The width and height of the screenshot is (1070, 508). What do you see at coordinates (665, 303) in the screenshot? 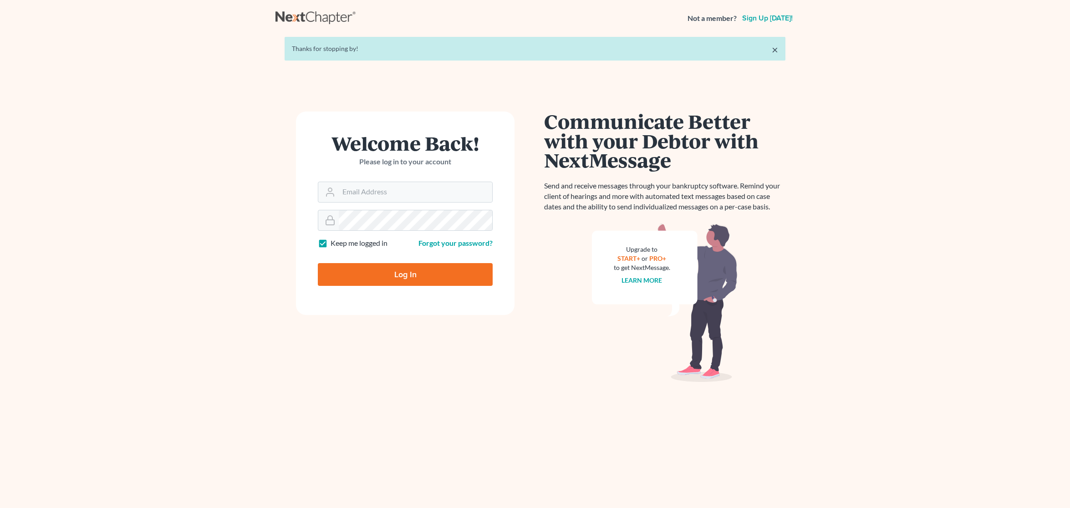
I see `img: nextmessage_bg-59042aed3d76b12b5cd301f8e5b87938c9018125f34e5fa2b7a6b67550977c72.svg` at bounding box center [665, 303].